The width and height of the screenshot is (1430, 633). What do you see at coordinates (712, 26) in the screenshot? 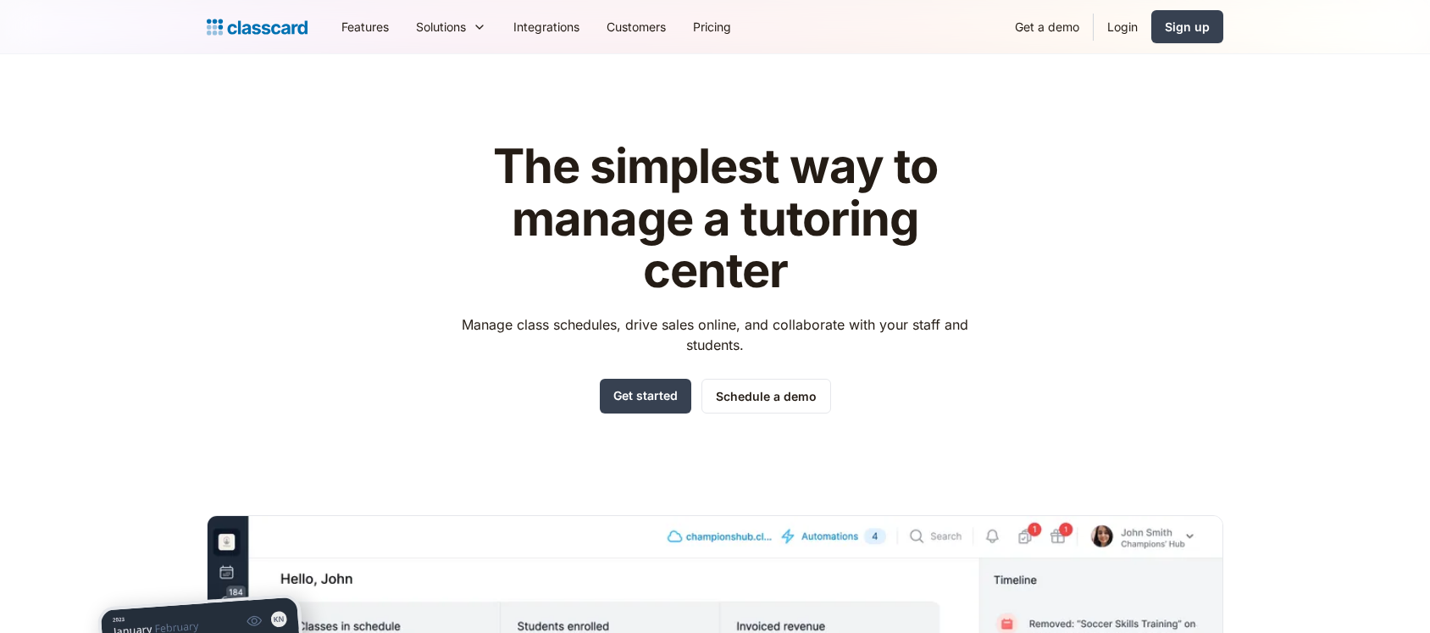
I see `a: Pricing` at bounding box center [712, 26].